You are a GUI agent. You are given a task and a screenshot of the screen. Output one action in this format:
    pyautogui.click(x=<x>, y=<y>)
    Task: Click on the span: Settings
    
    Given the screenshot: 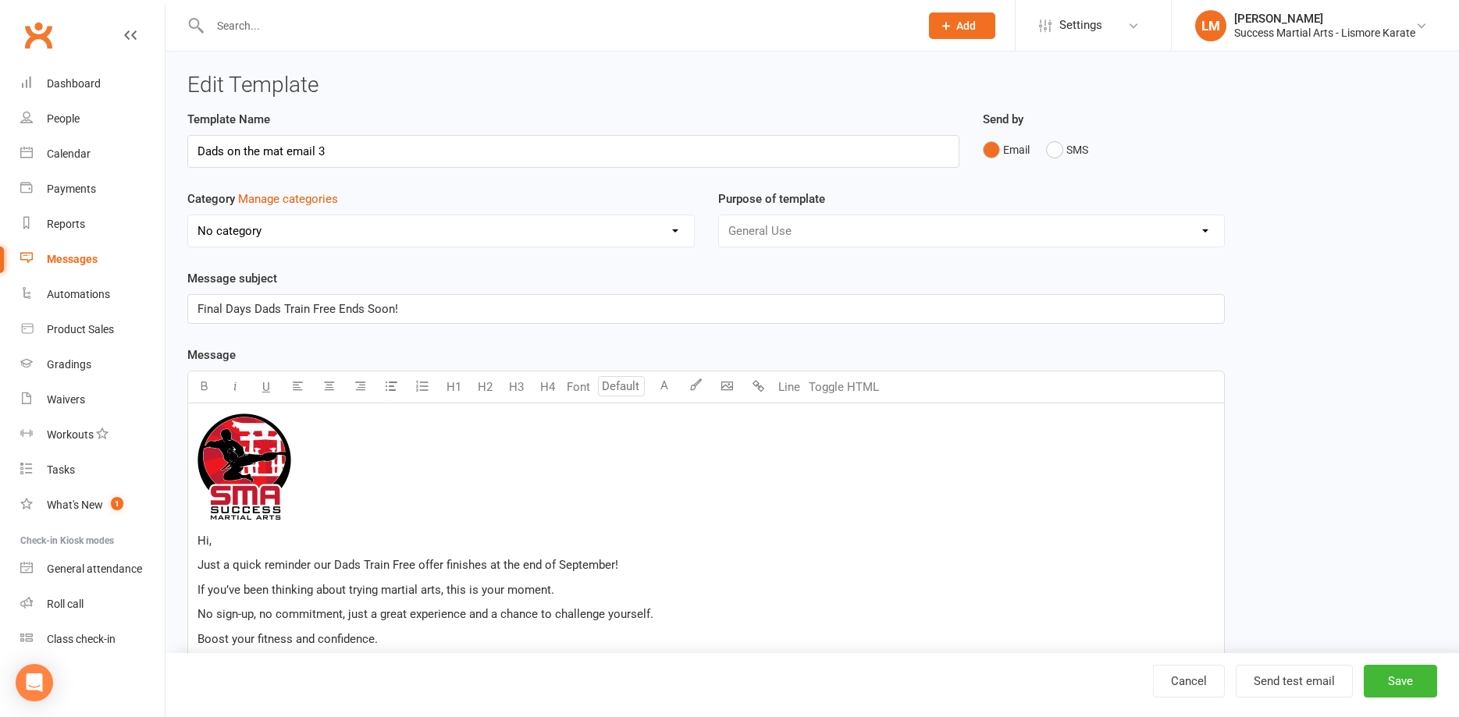 What is the action you would take?
    pyautogui.click(x=1080, y=25)
    